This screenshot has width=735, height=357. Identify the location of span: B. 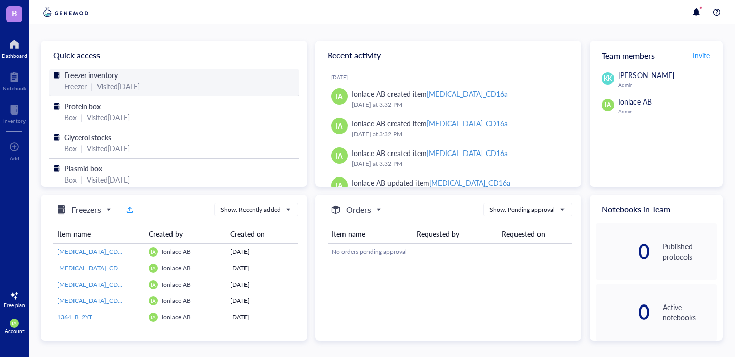
(14, 13).